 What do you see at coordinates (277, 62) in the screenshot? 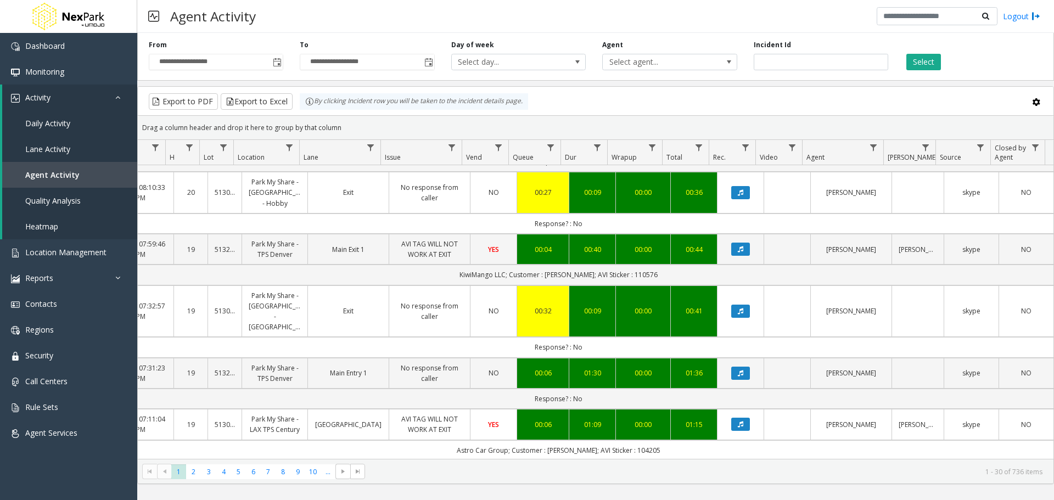
I see `span: Toggle popup` at bounding box center [277, 62].